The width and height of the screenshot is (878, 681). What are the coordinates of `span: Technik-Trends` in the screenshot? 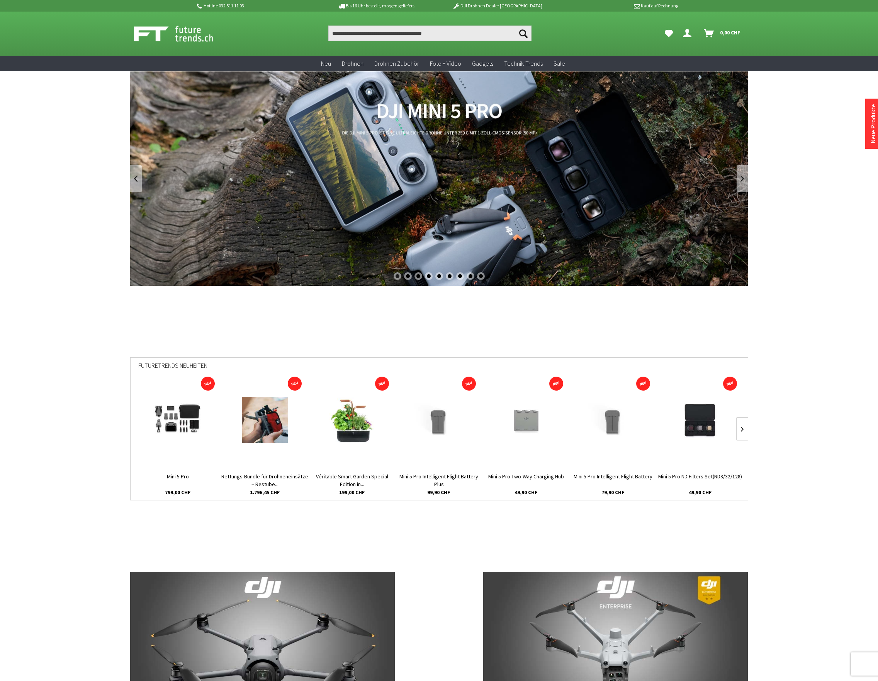 It's located at (524, 63).